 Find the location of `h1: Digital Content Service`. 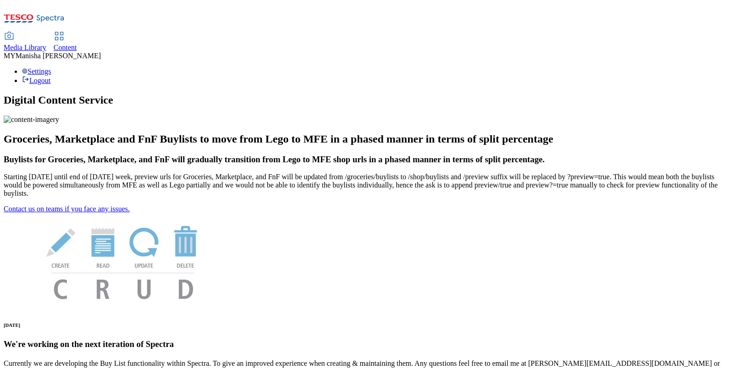

h1: Digital Content Service is located at coordinates (365, 100).